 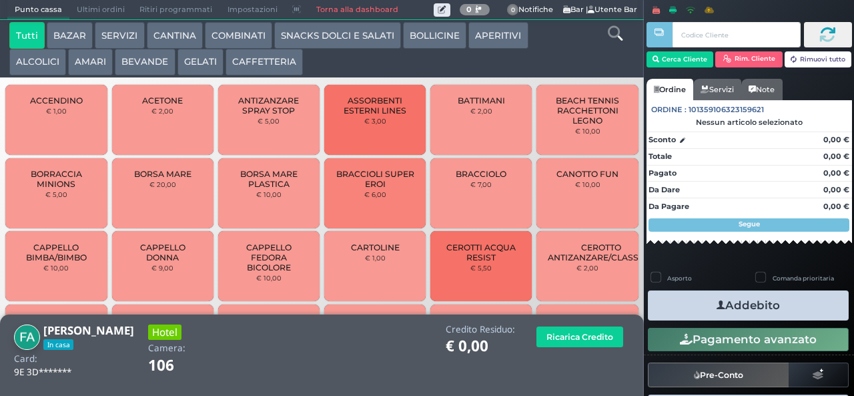 I want to click on span: BEACH TENNIS RACCHETTONI LEGNO, so click(x=587, y=110).